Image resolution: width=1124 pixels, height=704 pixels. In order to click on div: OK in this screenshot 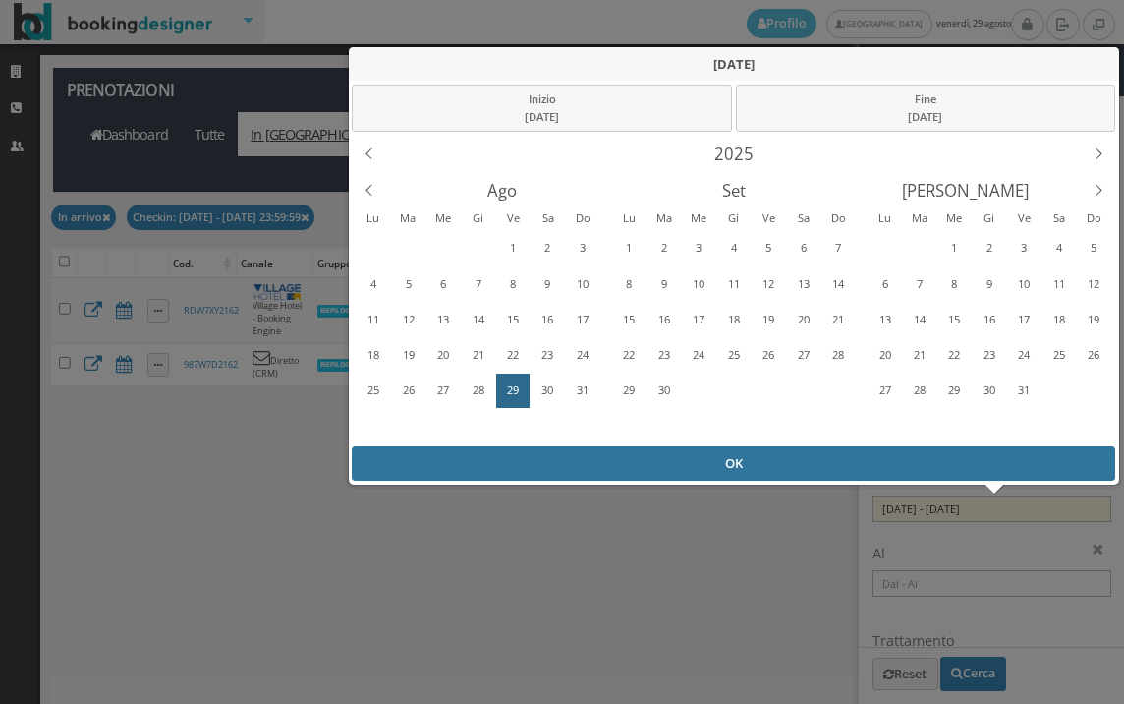, I will do `click(733, 463)`.